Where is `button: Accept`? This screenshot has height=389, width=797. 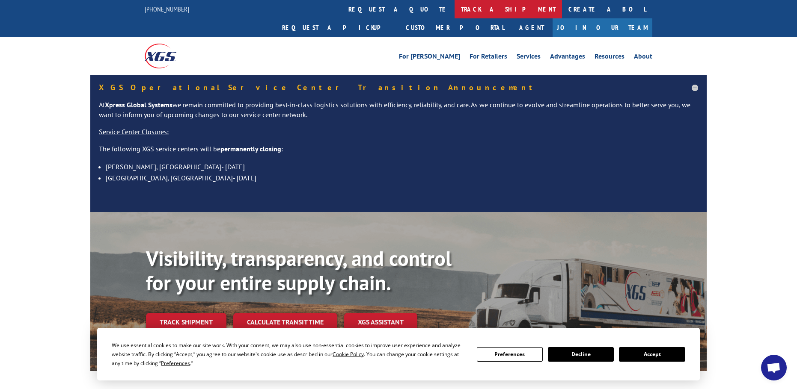
button: Accept is located at coordinates (652, 355).